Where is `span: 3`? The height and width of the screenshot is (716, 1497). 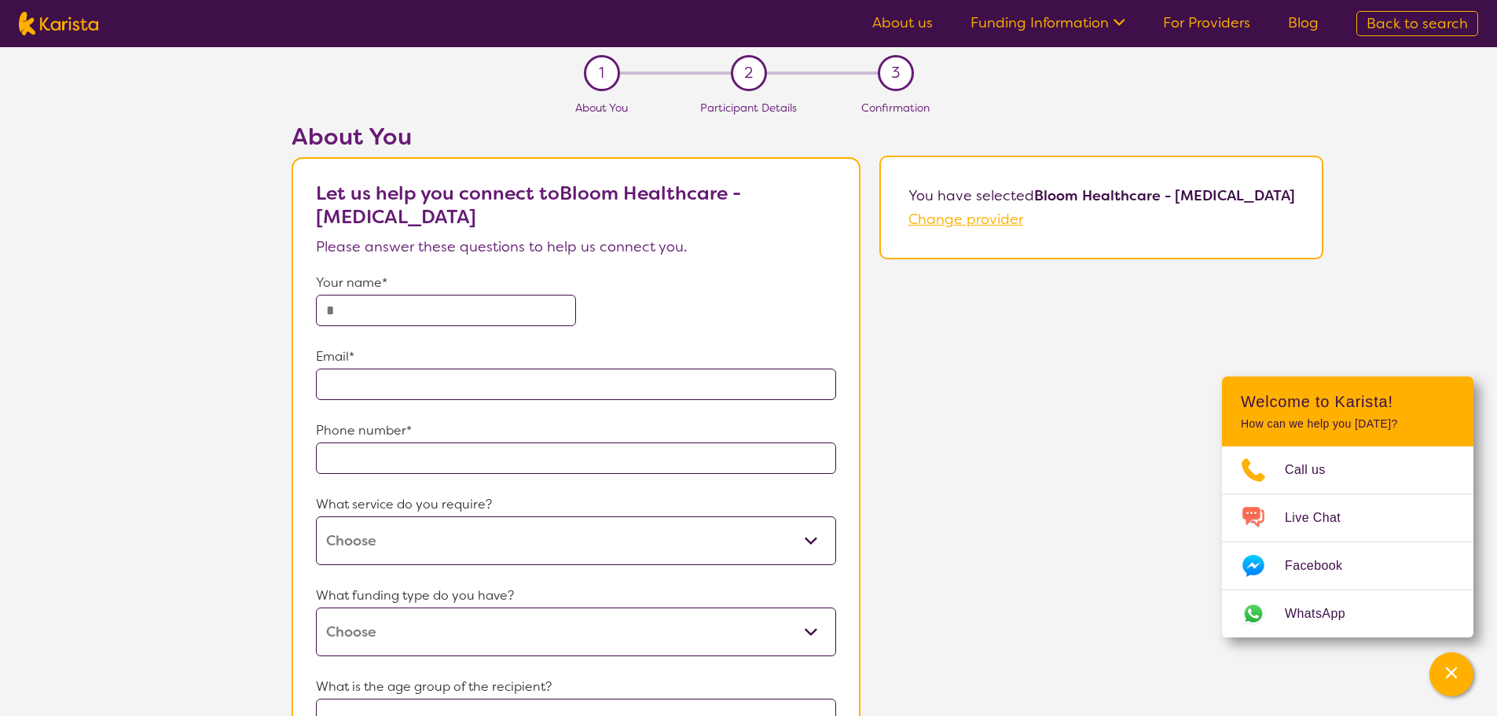
span: 3 is located at coordinates (895, 73).